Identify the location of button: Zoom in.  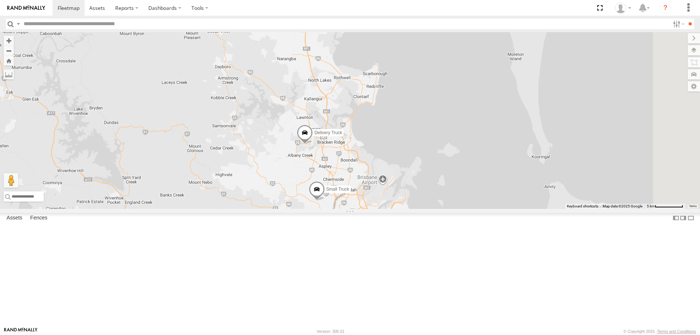
(9, 40).